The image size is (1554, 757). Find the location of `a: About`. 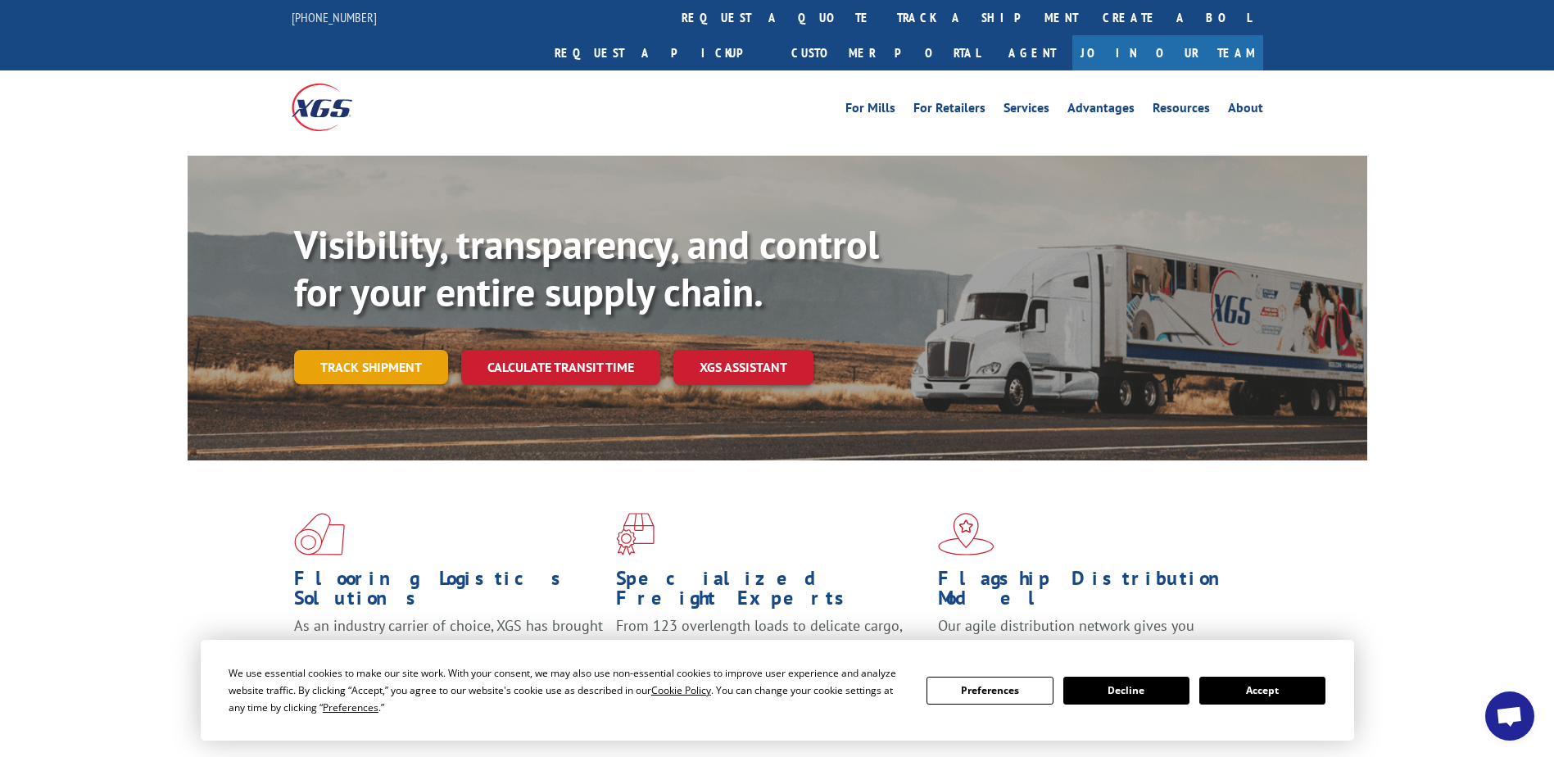

a: About is located at coordinates (1245, 111).